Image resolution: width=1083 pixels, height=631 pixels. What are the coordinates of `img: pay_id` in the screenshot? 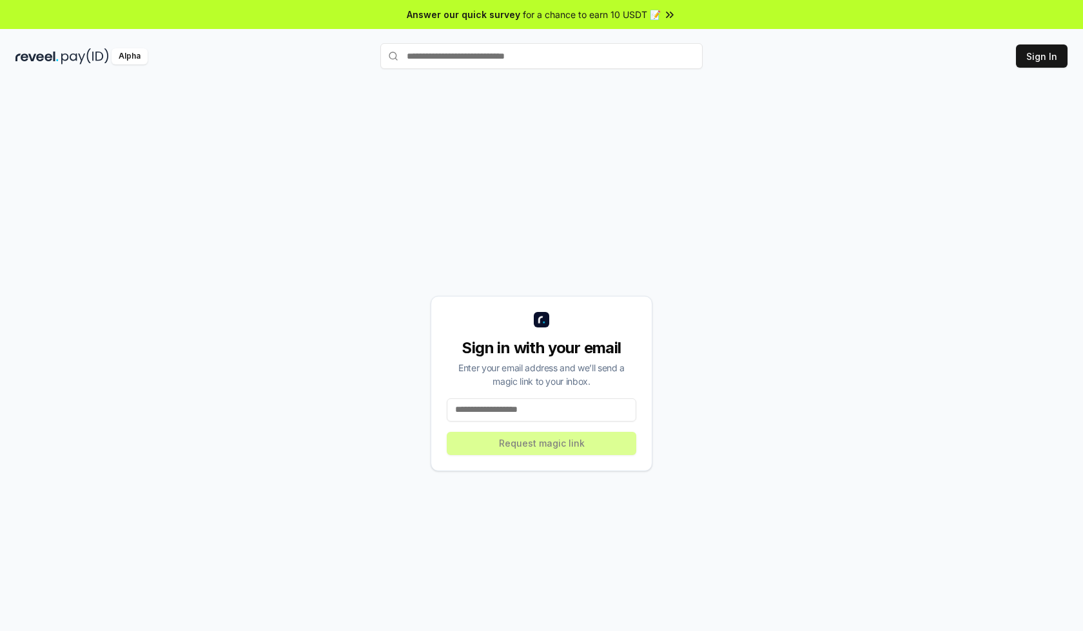 It's located at (85, 56).